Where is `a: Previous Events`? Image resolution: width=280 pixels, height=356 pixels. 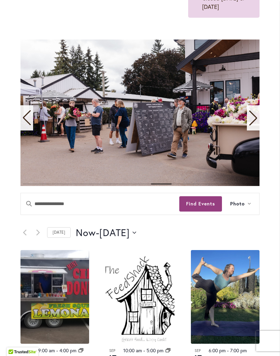
a: Previous Events is located at coordinates (25, 233).